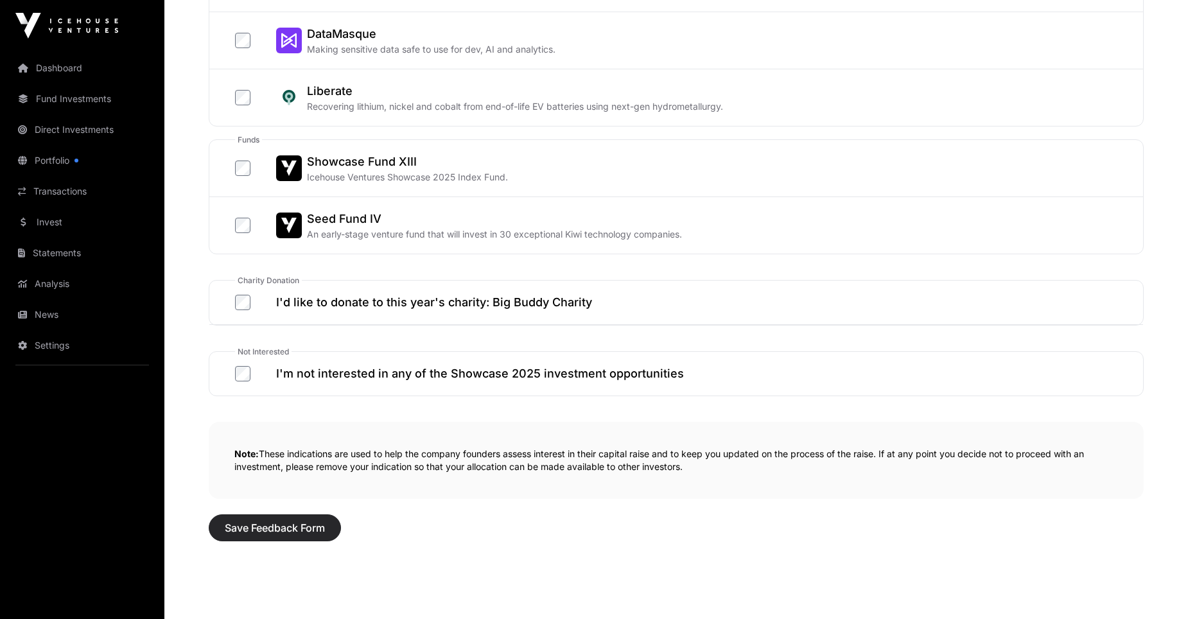 The image size is (1188, 619). What do you see at coordinates (82, 99) in the screenshot?
I see `a: Fund Investments` at bounding box center [82, 99].